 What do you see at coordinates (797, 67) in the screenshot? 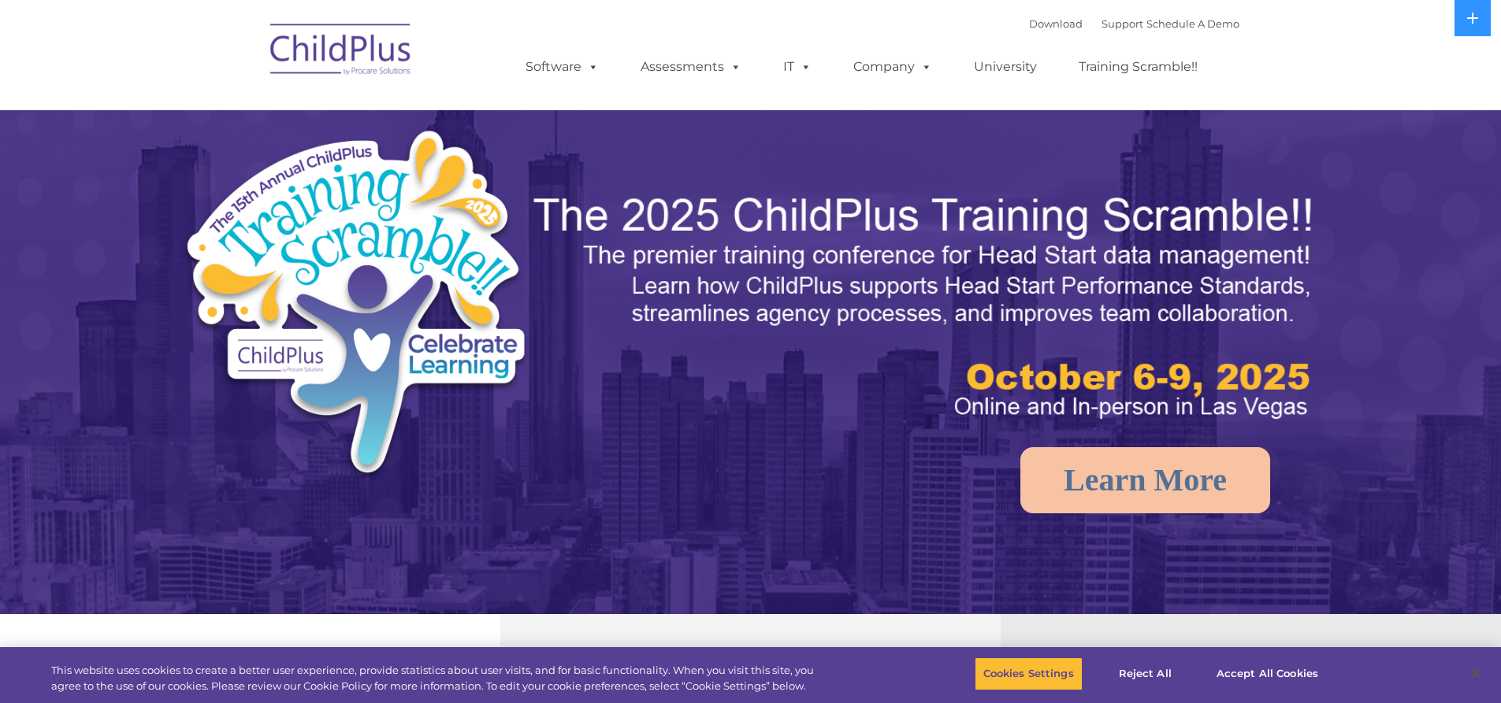
I see `a: IT` at bounding box center [797, 67].